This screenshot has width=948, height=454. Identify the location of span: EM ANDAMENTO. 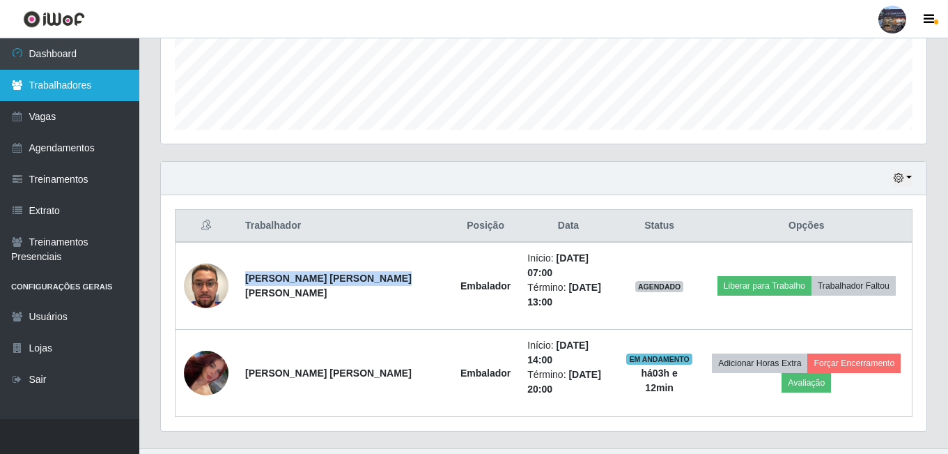
(659, 359).